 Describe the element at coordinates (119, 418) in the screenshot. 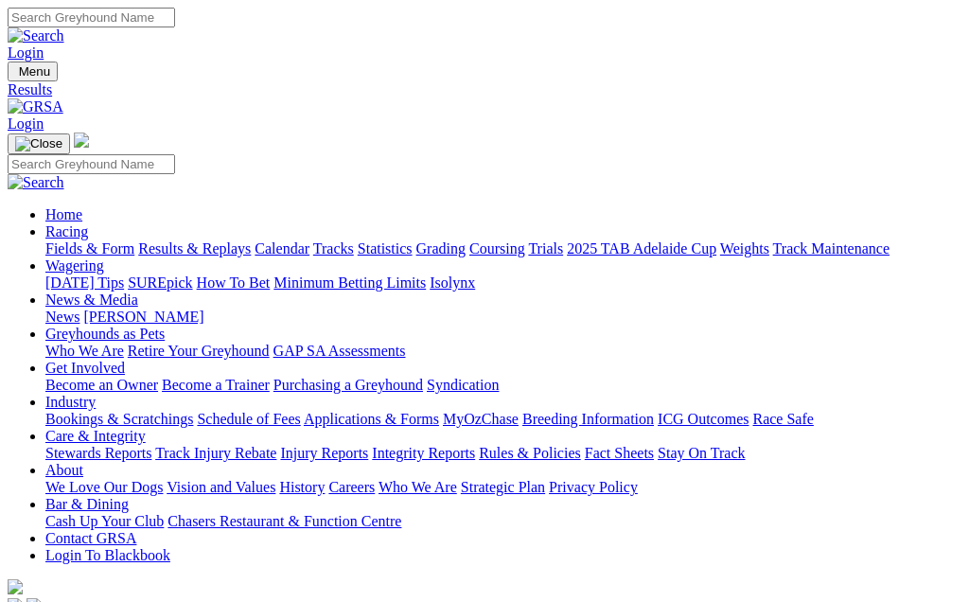

I see `a: Bookings & Scratchings` at that location.